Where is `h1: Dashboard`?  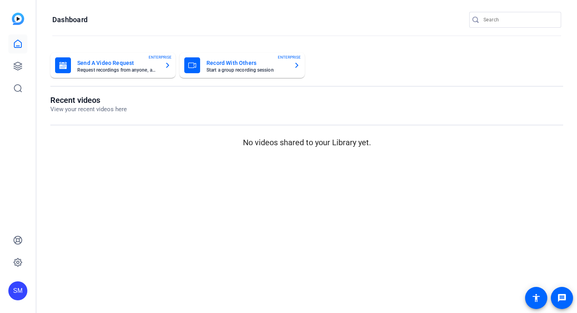 h1: Dashboard is located at coordinates (70, 20).